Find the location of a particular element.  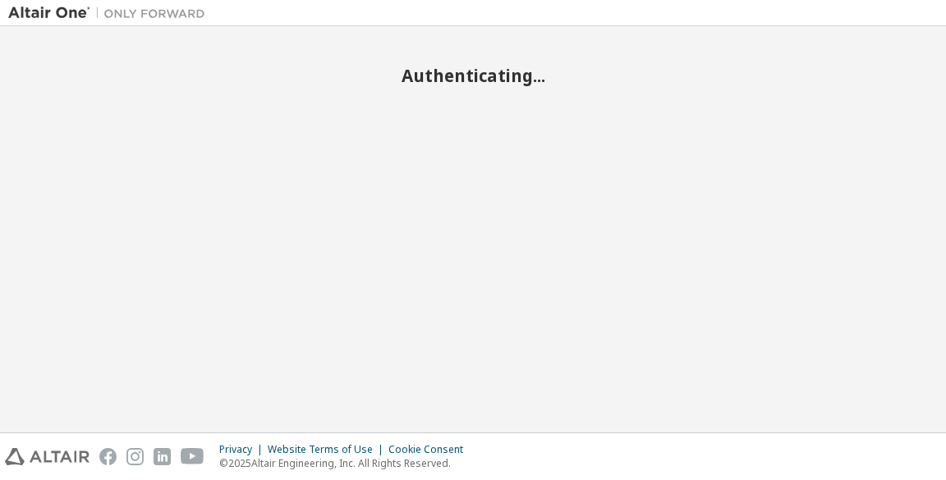

p: © 2025 Altair Engineering, Inc. All Rights Reserved. is located at coordinates (346, 463).